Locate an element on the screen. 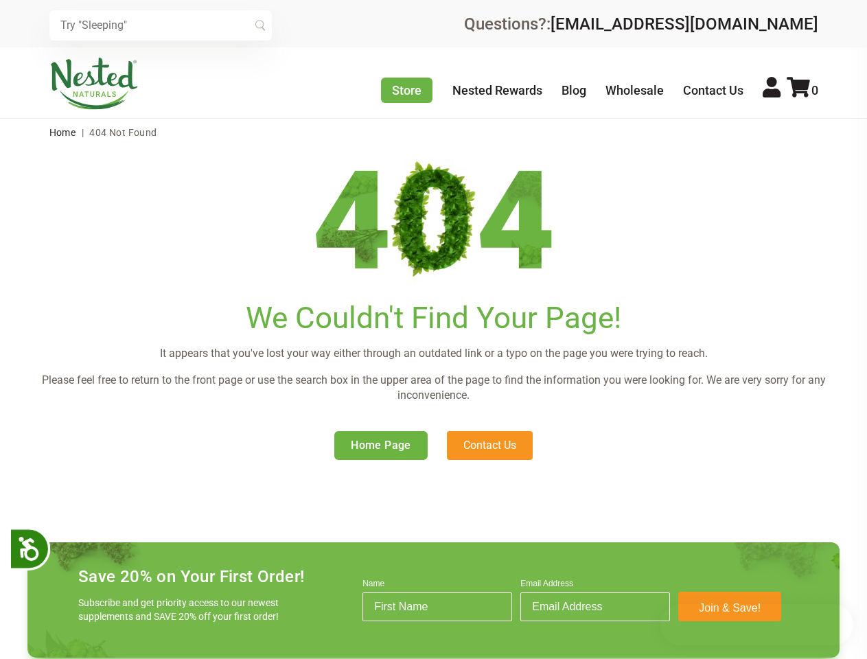 This screenshot has height=659, width=867. h4: Save 20% on Your First Order! is located at coordinates (192, 577).